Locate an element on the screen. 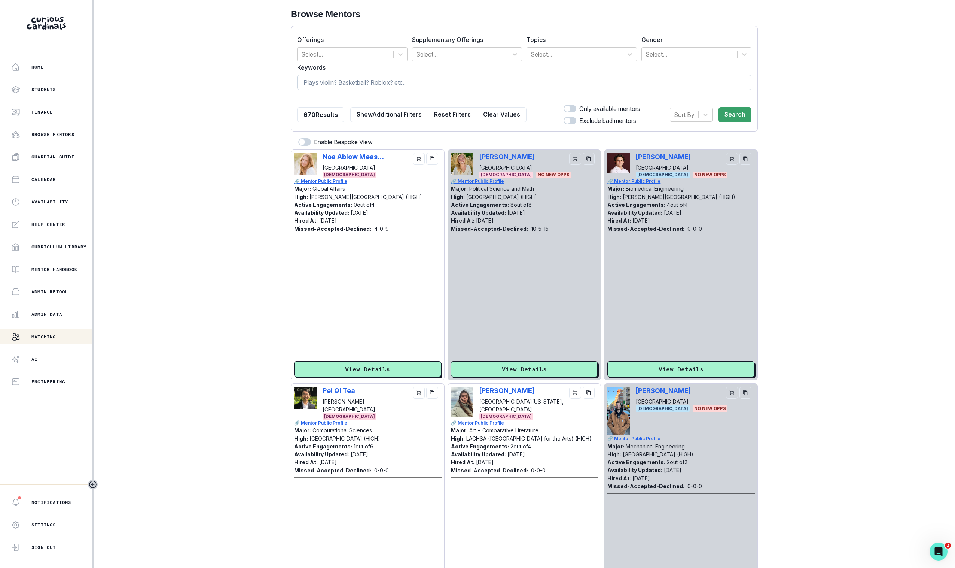  p: Curriculum Library is located at coordinates (59, 247).